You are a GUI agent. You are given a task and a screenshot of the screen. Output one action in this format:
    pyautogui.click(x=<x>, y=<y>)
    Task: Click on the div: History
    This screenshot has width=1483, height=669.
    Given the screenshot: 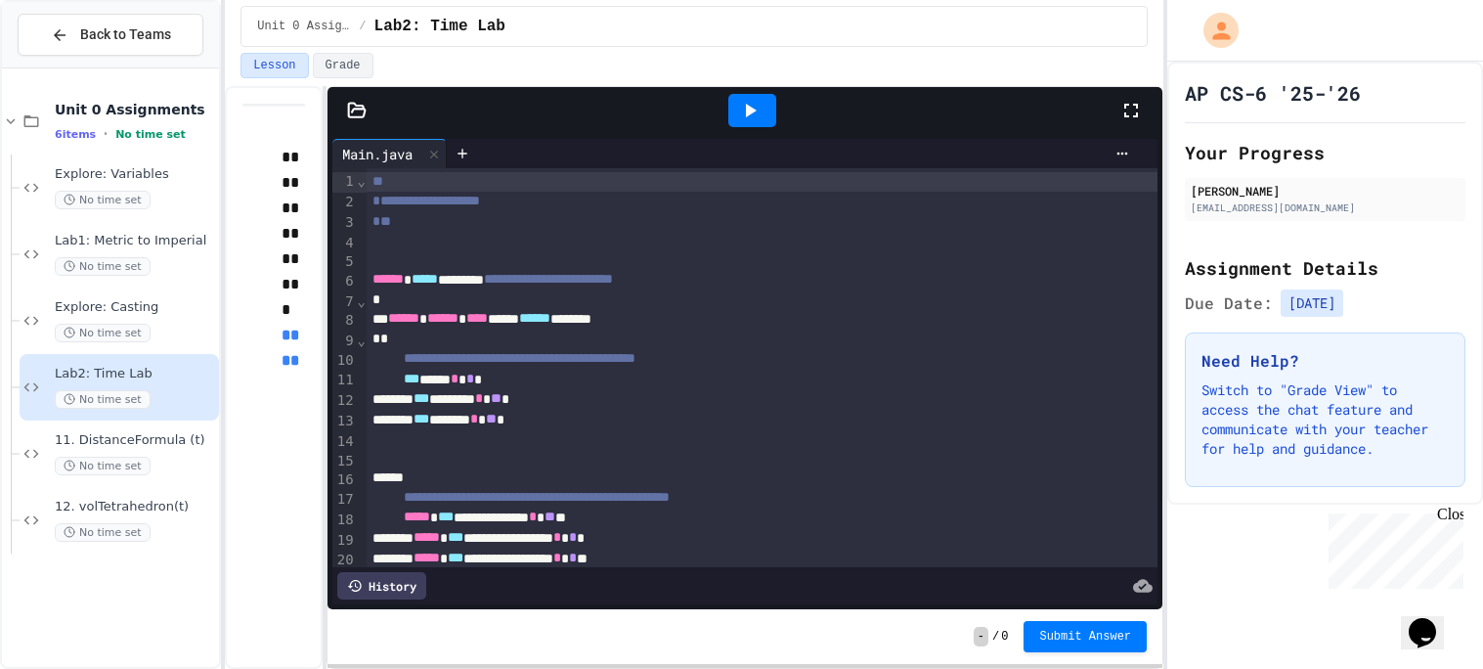 What is the action you would take?
    pyautogui.click(x=381, y=586)
    